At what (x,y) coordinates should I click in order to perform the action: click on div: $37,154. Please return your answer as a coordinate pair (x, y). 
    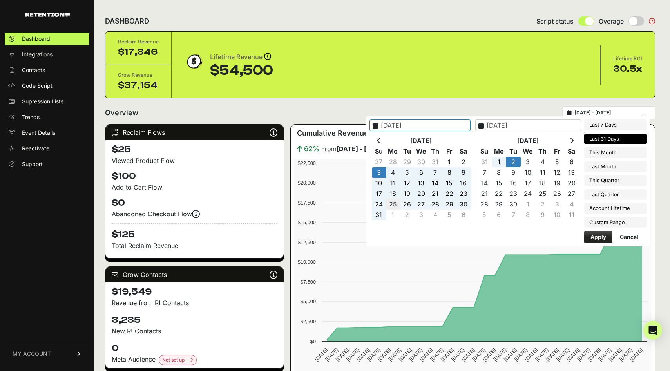
    Looking at the image, I should click on (138, 85).